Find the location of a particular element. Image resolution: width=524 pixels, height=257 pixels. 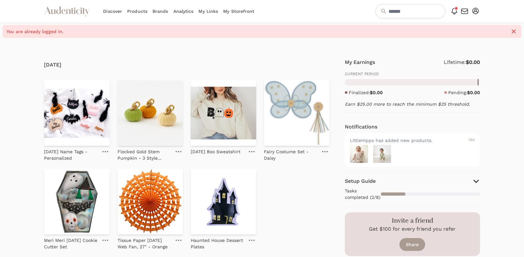

a: LittleHippo has added new products. 16d is located at coordinates (412, 150).